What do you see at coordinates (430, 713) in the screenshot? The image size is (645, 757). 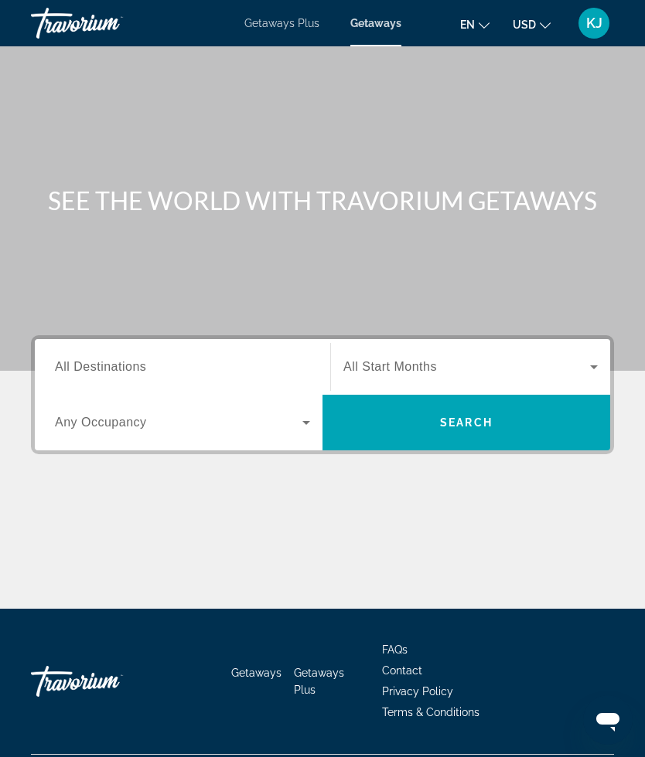 I see `a: Terms & Conditions` at bounding box center [430, 713].